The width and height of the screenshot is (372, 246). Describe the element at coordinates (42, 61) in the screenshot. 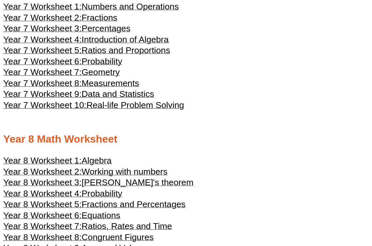

I see `span: Year 7 Worksheet 6:` at that location.